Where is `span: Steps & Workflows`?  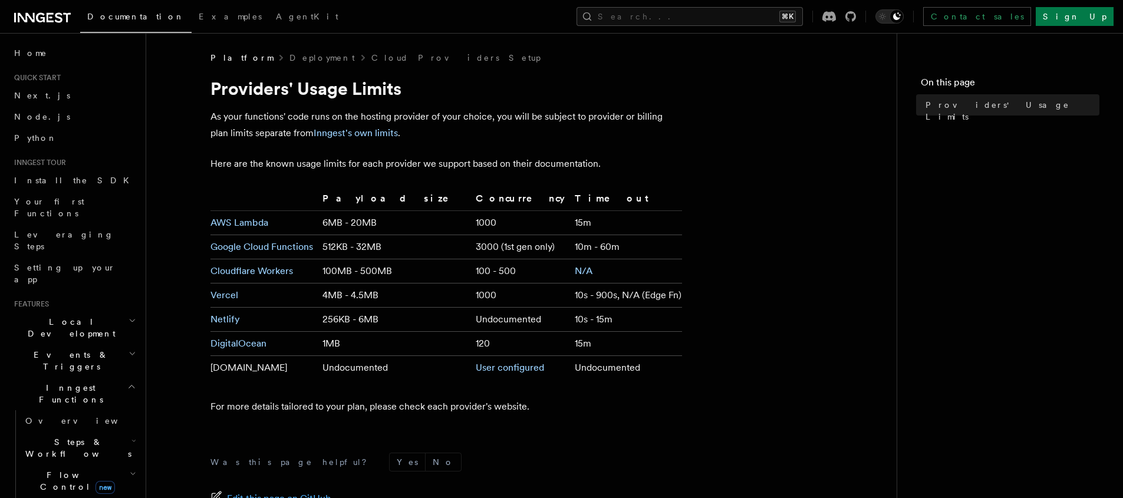
span: Steps & Workflows is located at coordinates (76, 448).